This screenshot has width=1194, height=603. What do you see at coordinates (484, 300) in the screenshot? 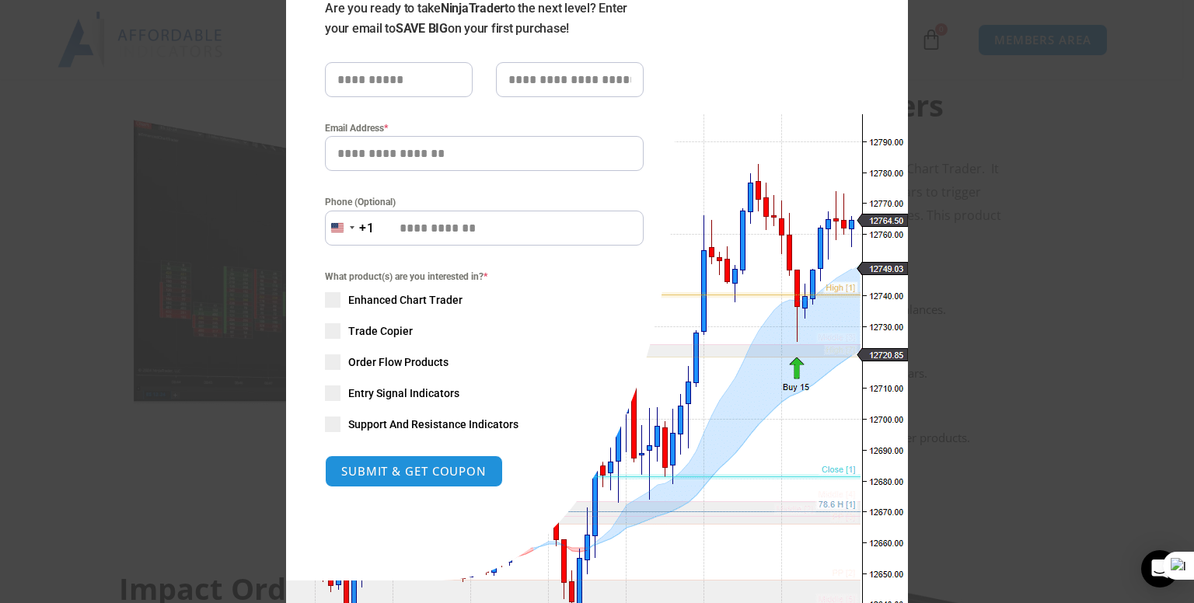
I see `label: Enhanced Chart Trader` at bounding box center [484, 300].